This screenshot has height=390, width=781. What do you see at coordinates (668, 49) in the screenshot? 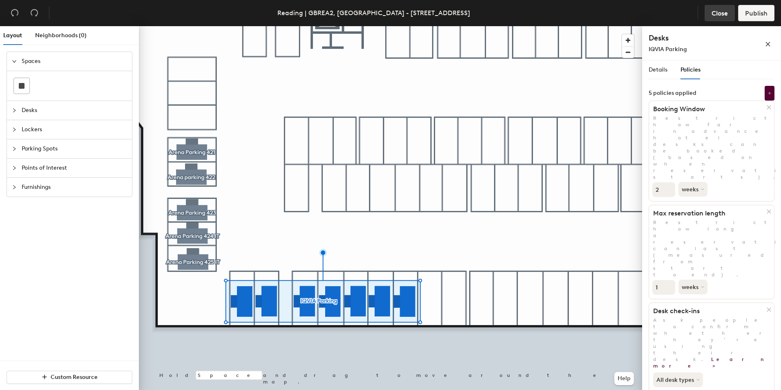
I see `span: IQVIA Parking` at bounding box center [668, 49].